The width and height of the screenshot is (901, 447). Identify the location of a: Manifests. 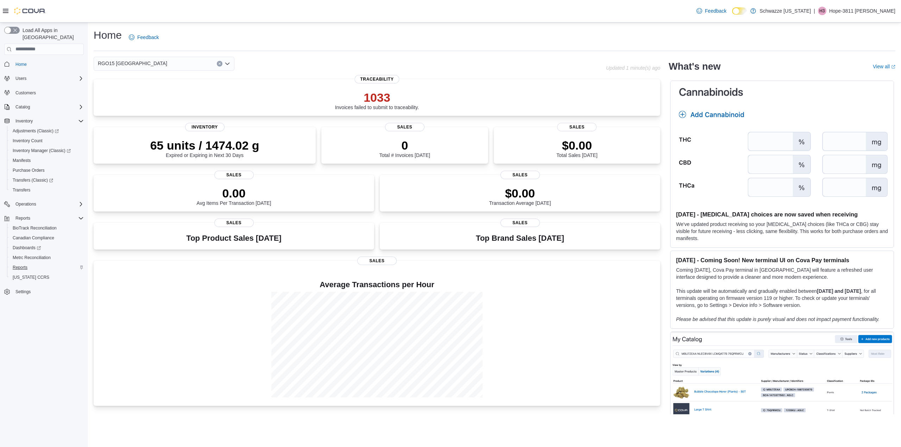
(21, 160).